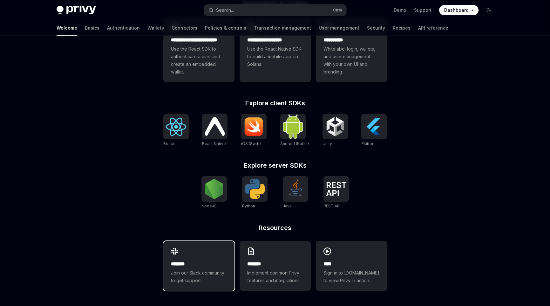  What do you see at coordinates (374, 130) in the screenshot?
I see `a: FlutterFlutter` at bounding box center [374, 130].